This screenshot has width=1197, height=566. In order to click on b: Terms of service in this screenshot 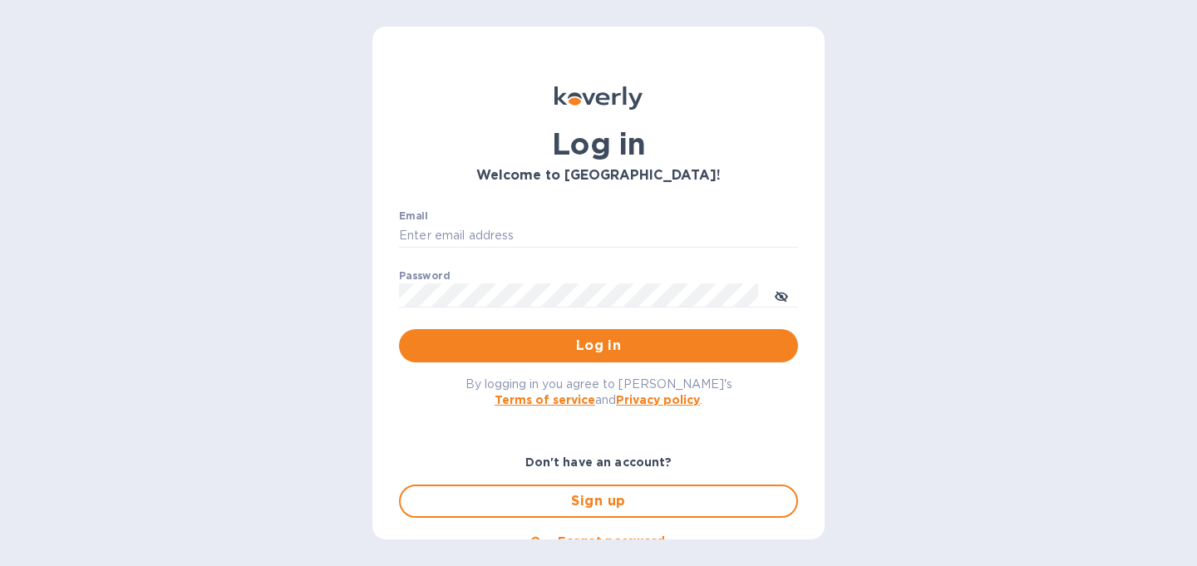, I will do `click(544, 400)`.